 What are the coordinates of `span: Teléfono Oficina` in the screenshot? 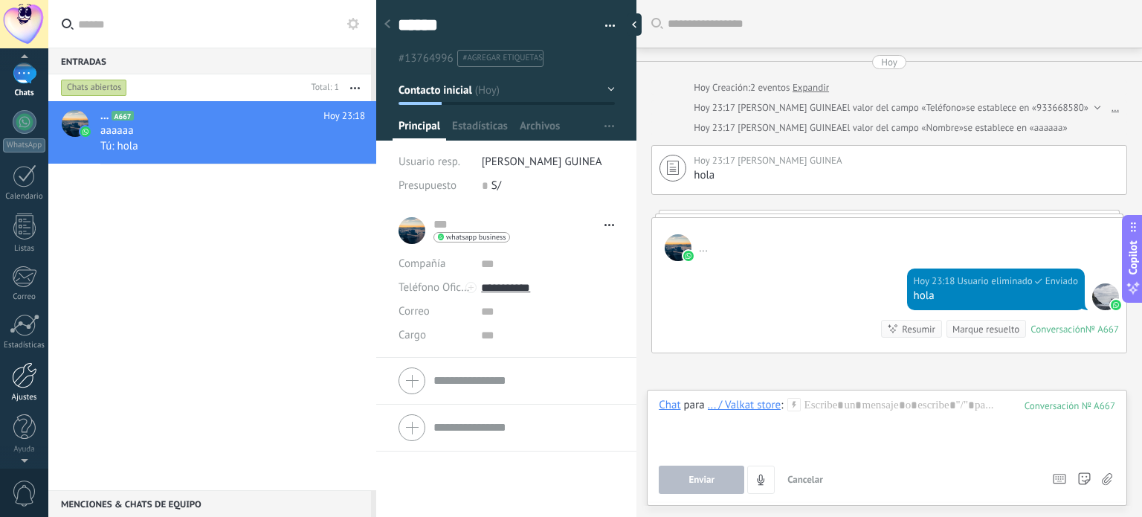 It's located at (437, 287).